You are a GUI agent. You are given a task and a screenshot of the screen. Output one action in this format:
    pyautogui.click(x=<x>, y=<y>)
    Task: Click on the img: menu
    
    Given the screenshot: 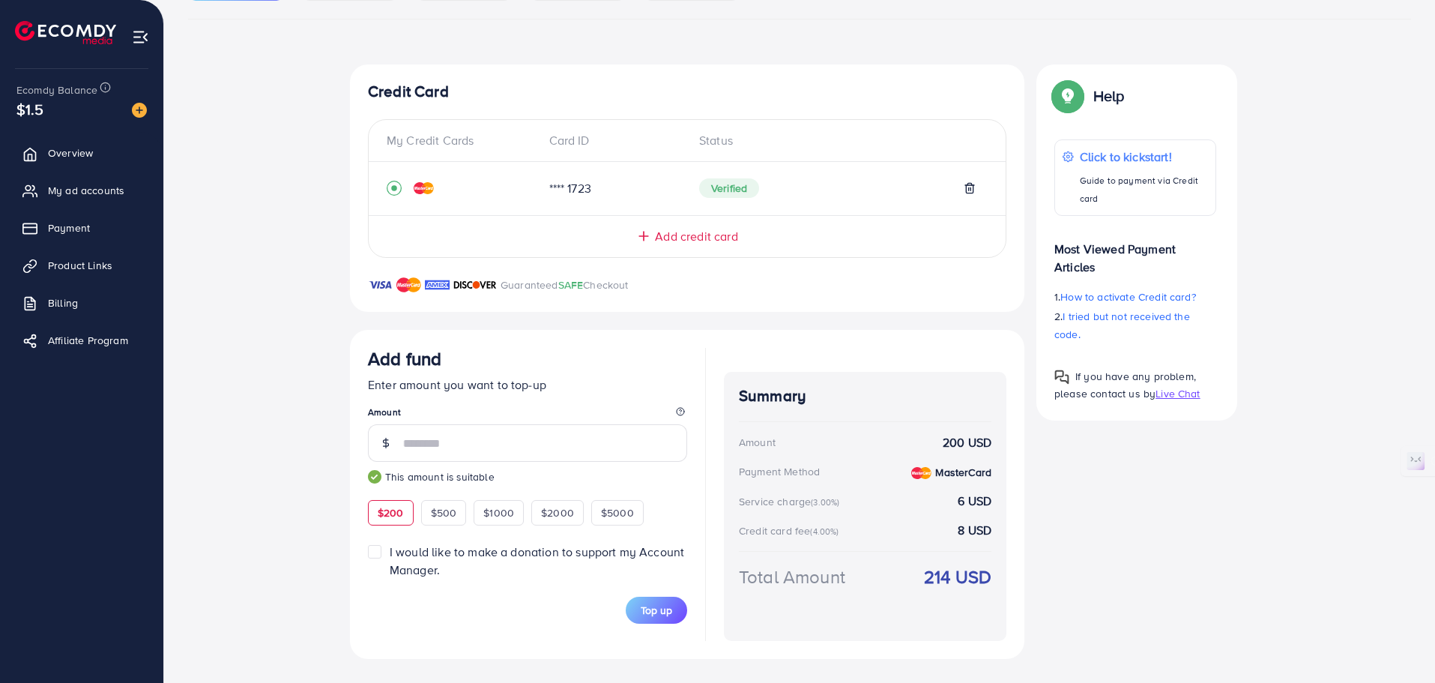 What is the action you would take?
    pyautogui.click(x=140, y=37)
    